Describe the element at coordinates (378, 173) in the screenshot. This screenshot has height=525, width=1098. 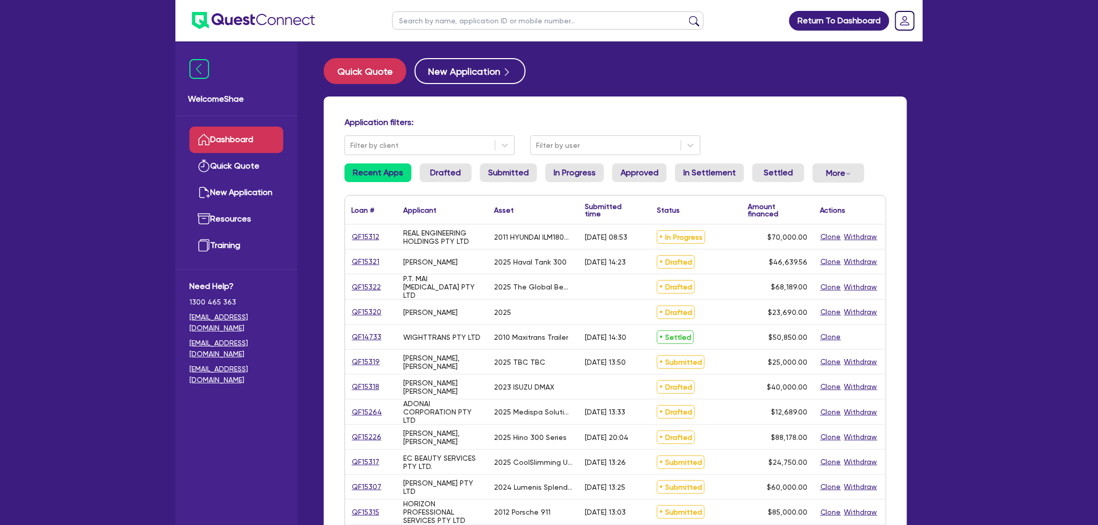
I see `a: Recent Apps` at that location.